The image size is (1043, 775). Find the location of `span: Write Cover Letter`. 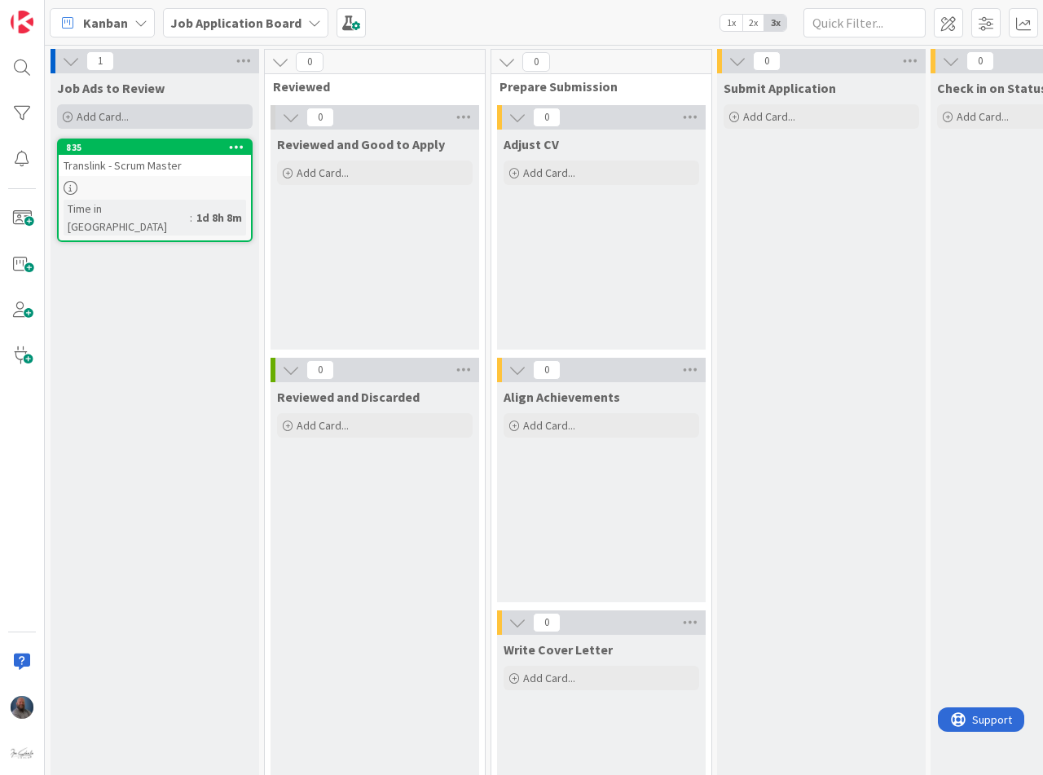

span: Write Cover Letter is located at coordinates (558, 649).